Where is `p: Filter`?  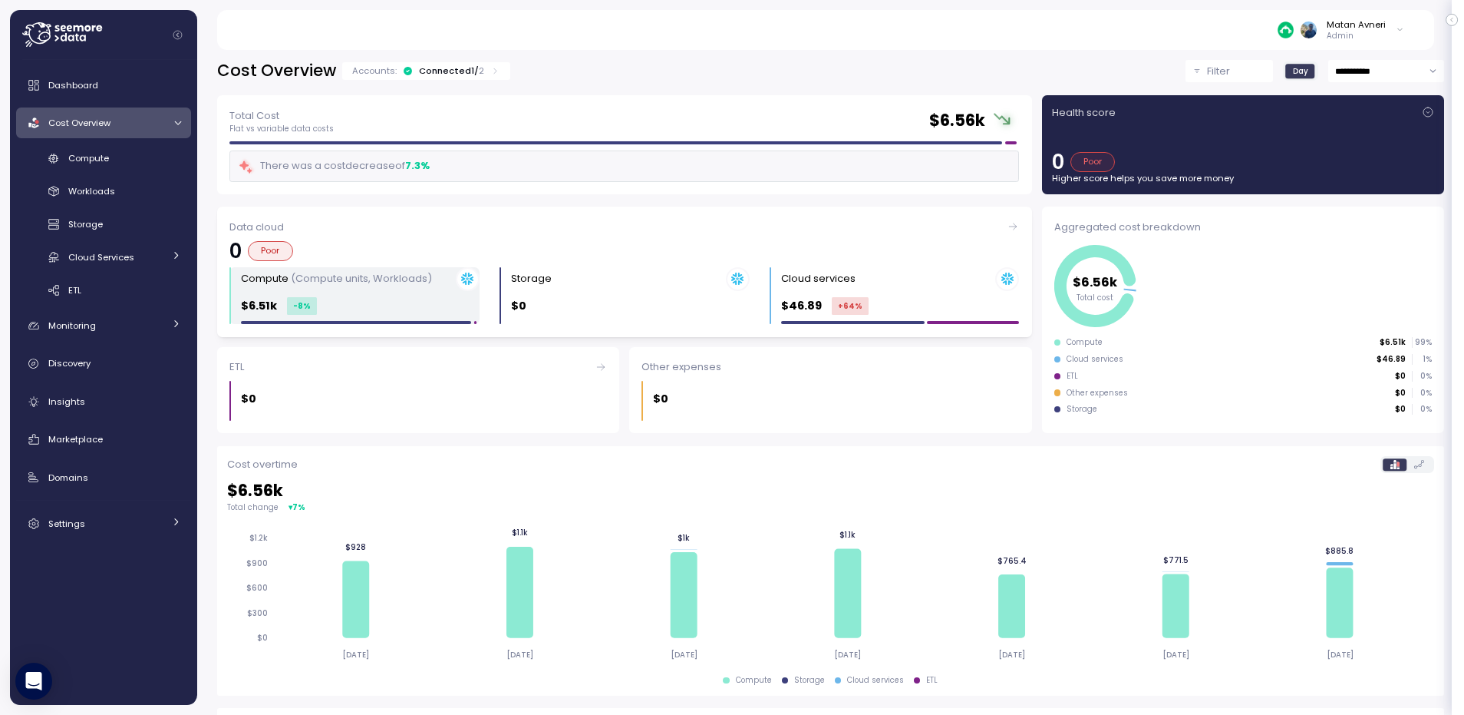
p: Filter is located at coordinates (1219, 71).